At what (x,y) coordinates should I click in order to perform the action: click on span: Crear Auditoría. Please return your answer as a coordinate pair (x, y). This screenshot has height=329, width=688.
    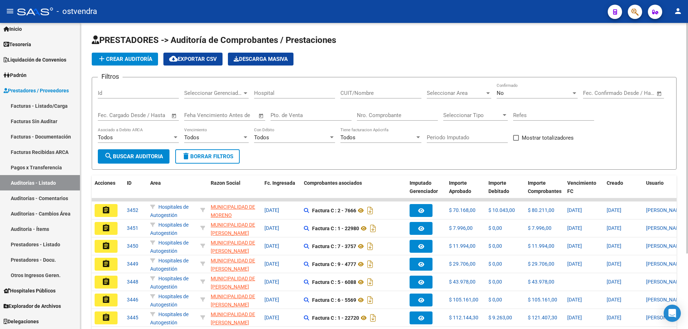
    Looking at the image, I should click on (125, 59).